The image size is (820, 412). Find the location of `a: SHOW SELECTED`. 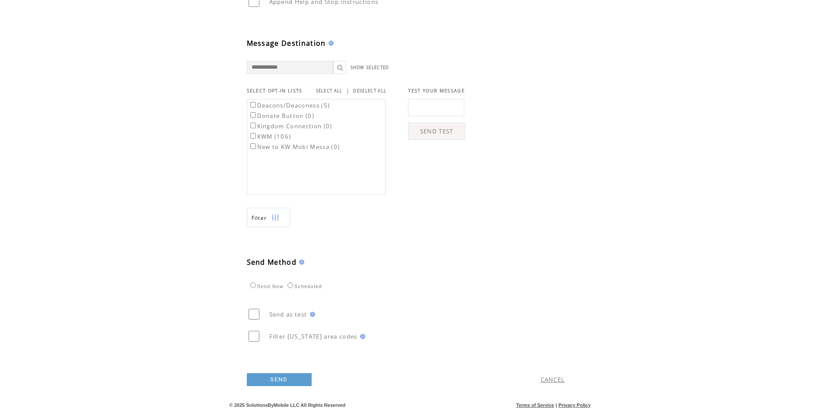

a: SHOW SELECTED is located at coordinates (370, 67).